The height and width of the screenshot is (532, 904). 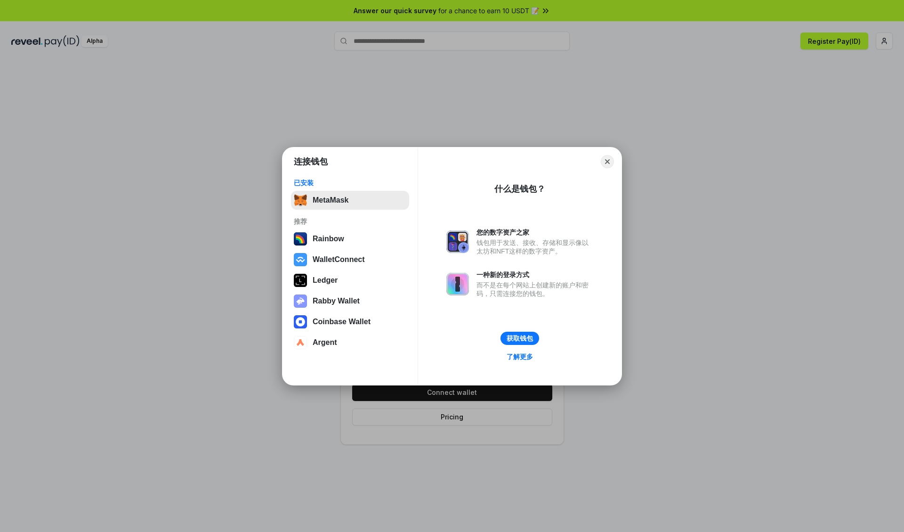 I want to click on div: 您的数字资产之家, so click(x=535, y=232).